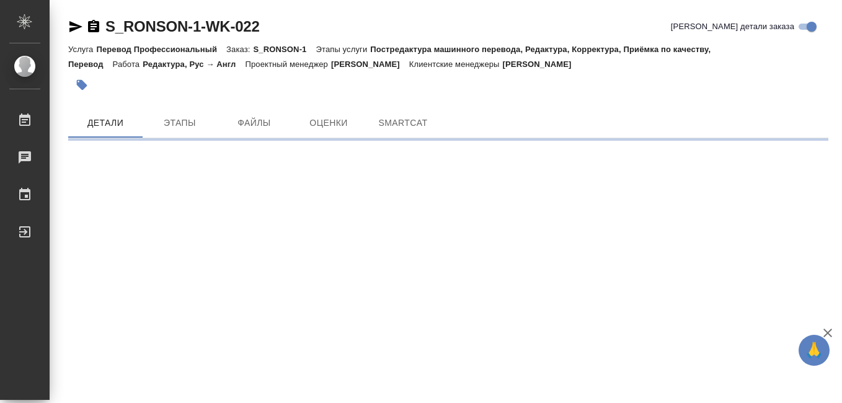  I want to click on span: Детали, so click(105, 123).